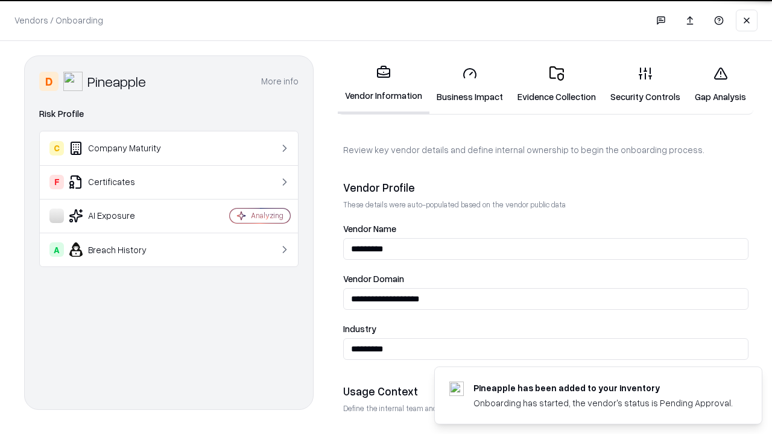 The height and width of the screenshot is (434, 772). I want to click on label: Vendor Domain, so click(546, 279).